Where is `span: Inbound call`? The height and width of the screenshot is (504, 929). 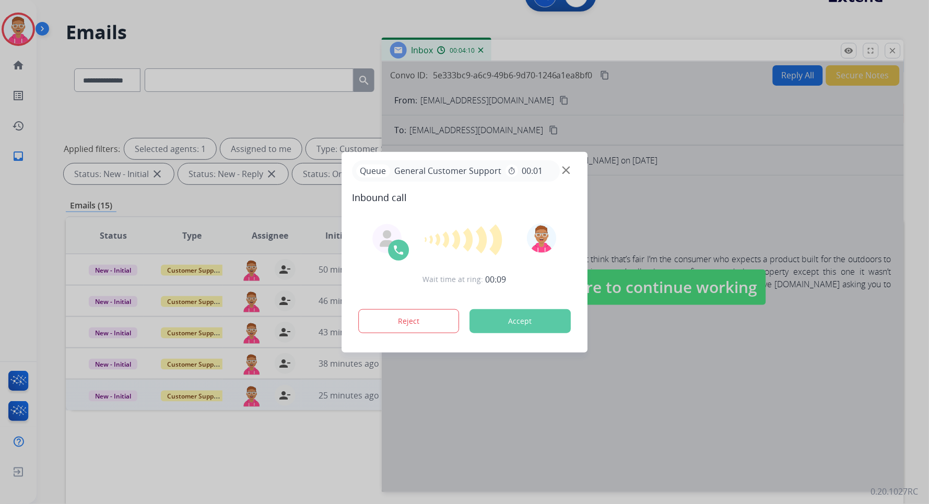 span: Inbound call is located at coordinates (464, 197).